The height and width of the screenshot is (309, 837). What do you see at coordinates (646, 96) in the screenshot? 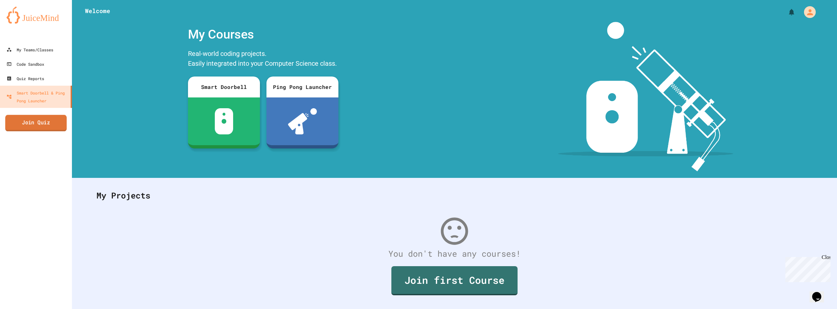
I see `img: banner-image-my-projects.png` at bounding box center [646, 96].